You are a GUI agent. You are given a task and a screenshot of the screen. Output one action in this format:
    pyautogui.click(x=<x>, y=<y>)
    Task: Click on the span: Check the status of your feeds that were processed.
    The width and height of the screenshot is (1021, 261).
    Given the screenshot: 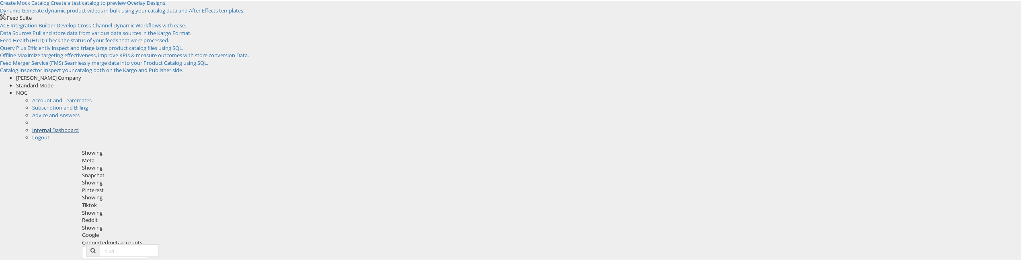 What is the action you would take?
    pyautogui.click(x=107, y=39)
    